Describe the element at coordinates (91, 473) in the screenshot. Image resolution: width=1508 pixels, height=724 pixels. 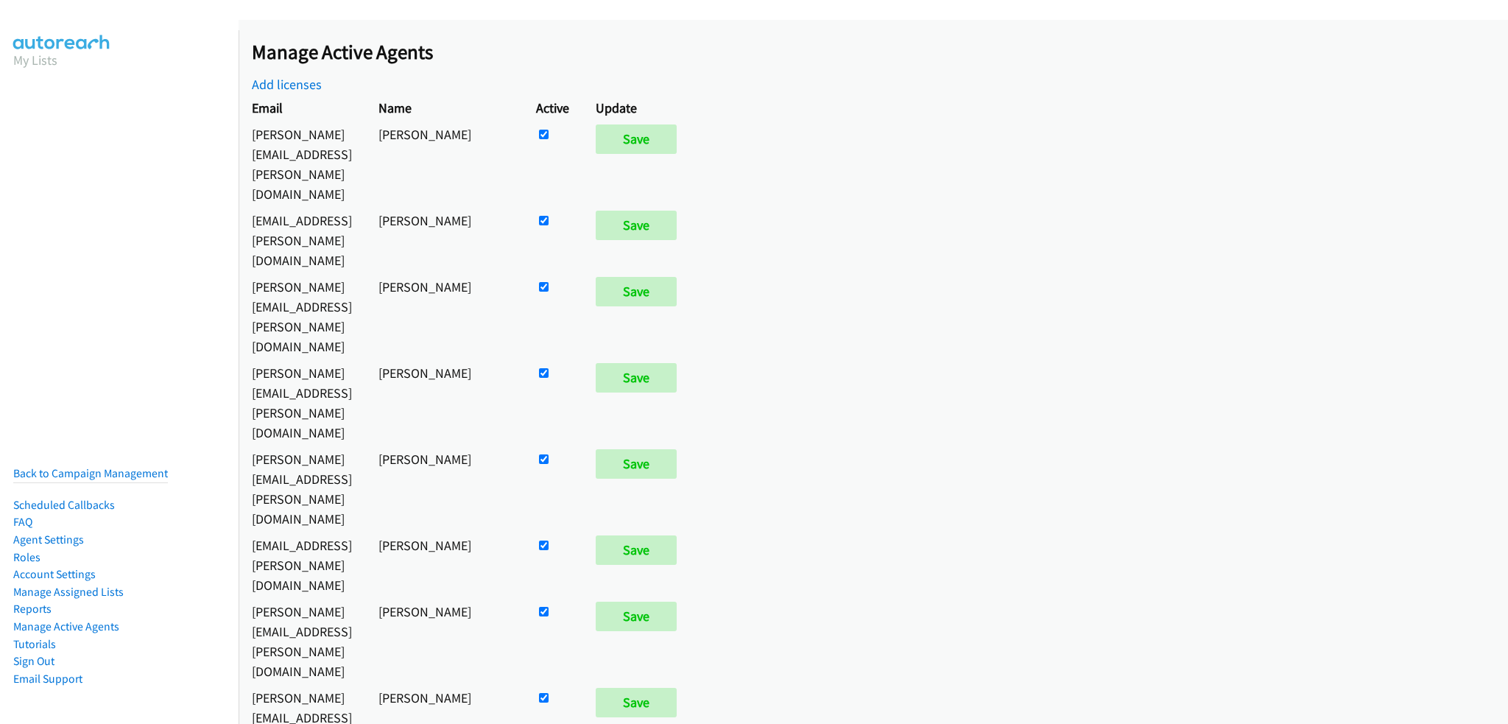
I see `a: Back to Campaign Management` at that location.